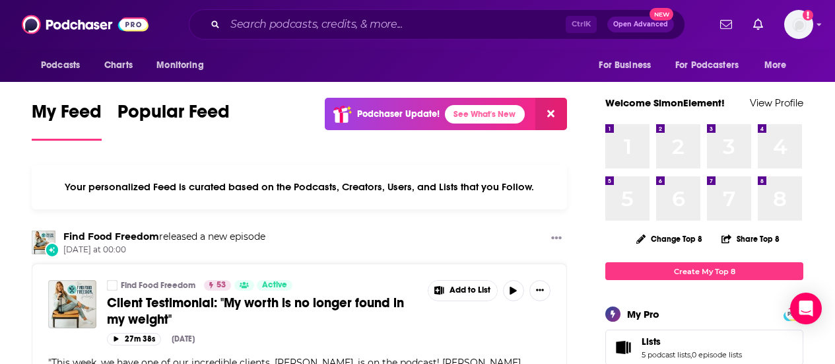  What do you see at coordinates (799, 24) in the screenshot?
I see `button: Show profile menu` at bounding box center [799, 24].